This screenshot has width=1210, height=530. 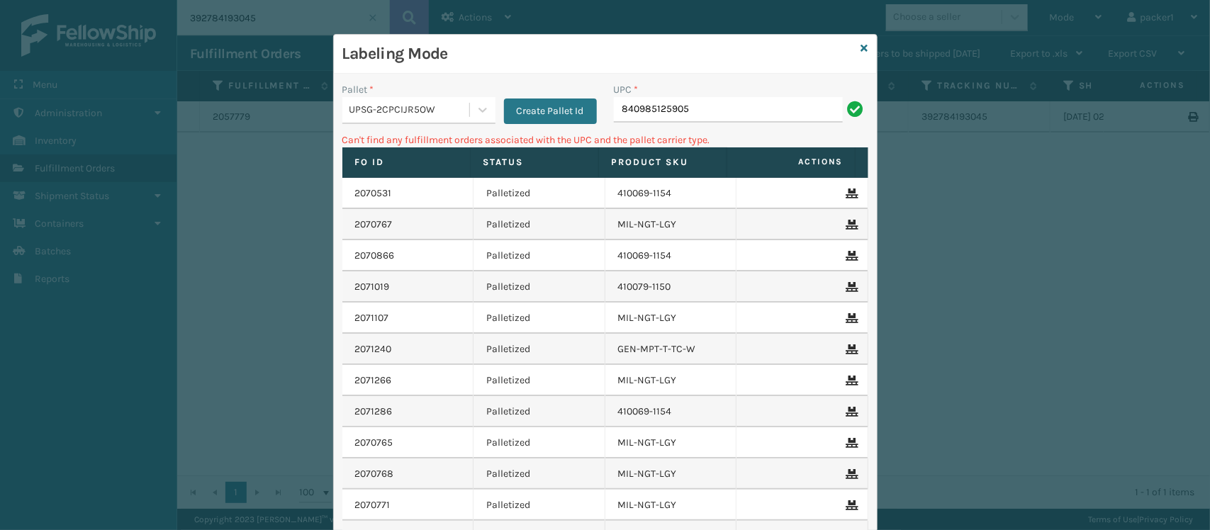 What do you see at coordinates (792, 162) in the screenshot?
I see `span: Actions` at bounding box center [792, 162].